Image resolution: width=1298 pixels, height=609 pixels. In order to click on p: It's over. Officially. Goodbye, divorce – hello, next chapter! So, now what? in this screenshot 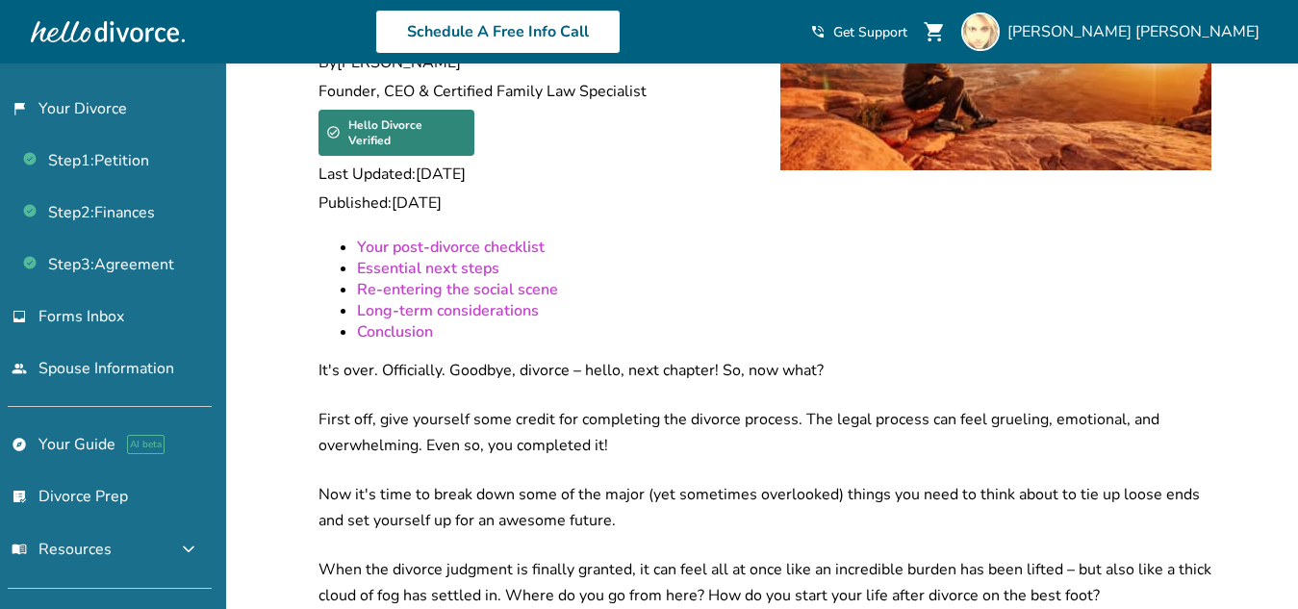, I will do `click(765, 370)`.